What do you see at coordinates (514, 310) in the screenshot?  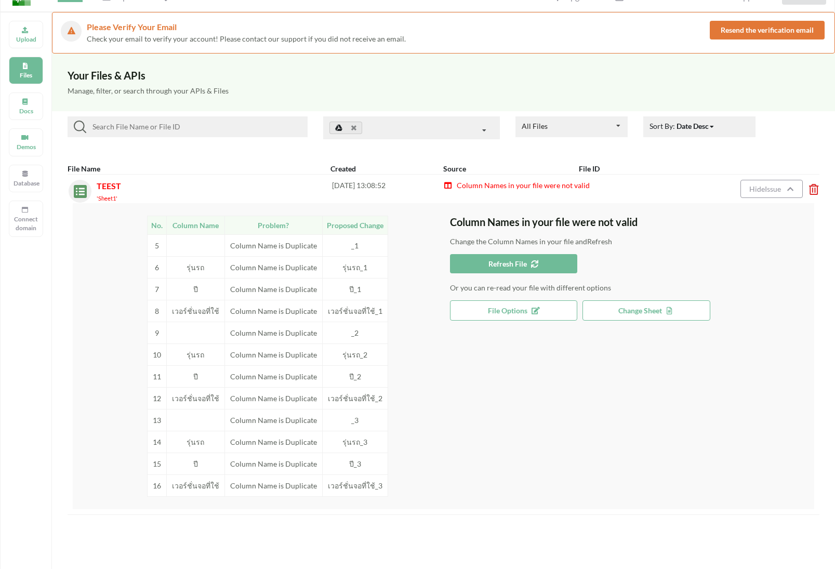 I see `button: File Options` at bounding box center [514, 310].